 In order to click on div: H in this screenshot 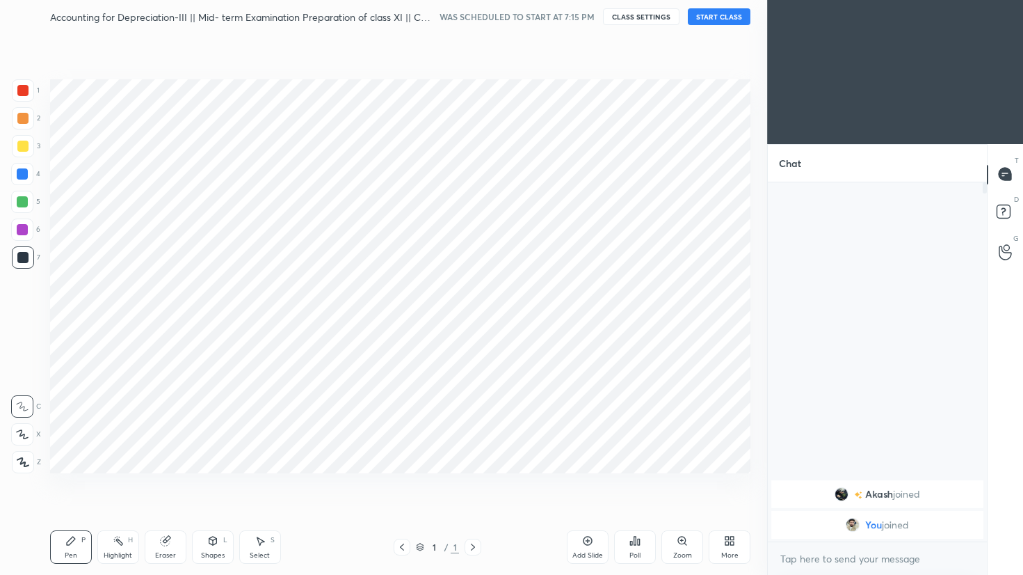, I will do `click(130, 540)`.